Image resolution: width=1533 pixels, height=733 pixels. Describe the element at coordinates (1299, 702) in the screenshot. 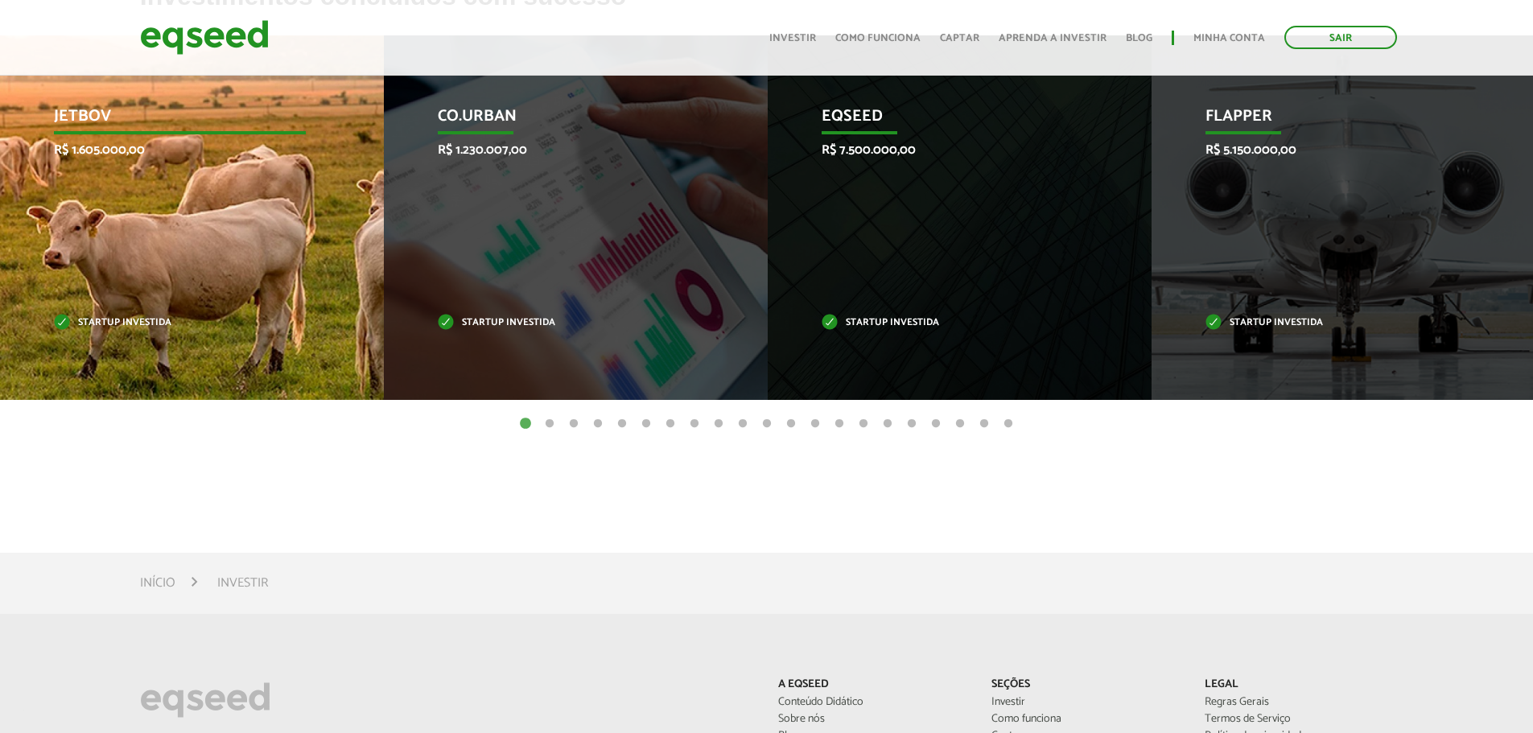

I see `a: Regras Gerais` at that location.